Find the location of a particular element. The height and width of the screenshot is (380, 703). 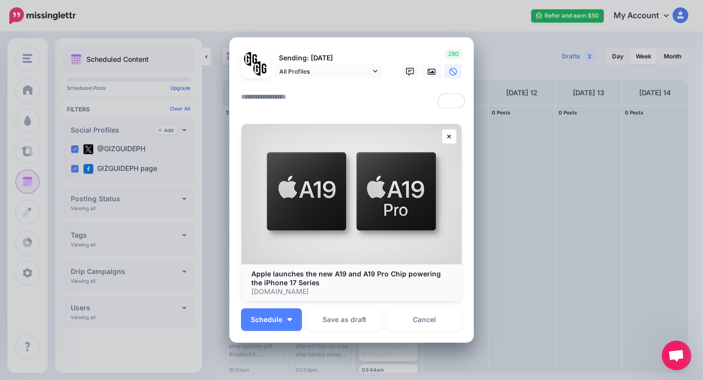

span: Schedule is located at coordinates (267, 320).